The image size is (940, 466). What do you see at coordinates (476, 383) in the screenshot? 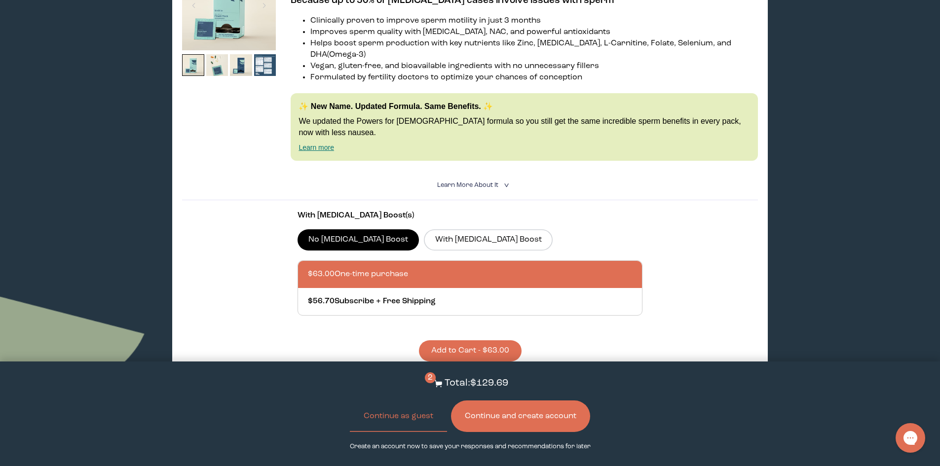
I see `p: Total: $129.69` at bounding box center [476, 383].